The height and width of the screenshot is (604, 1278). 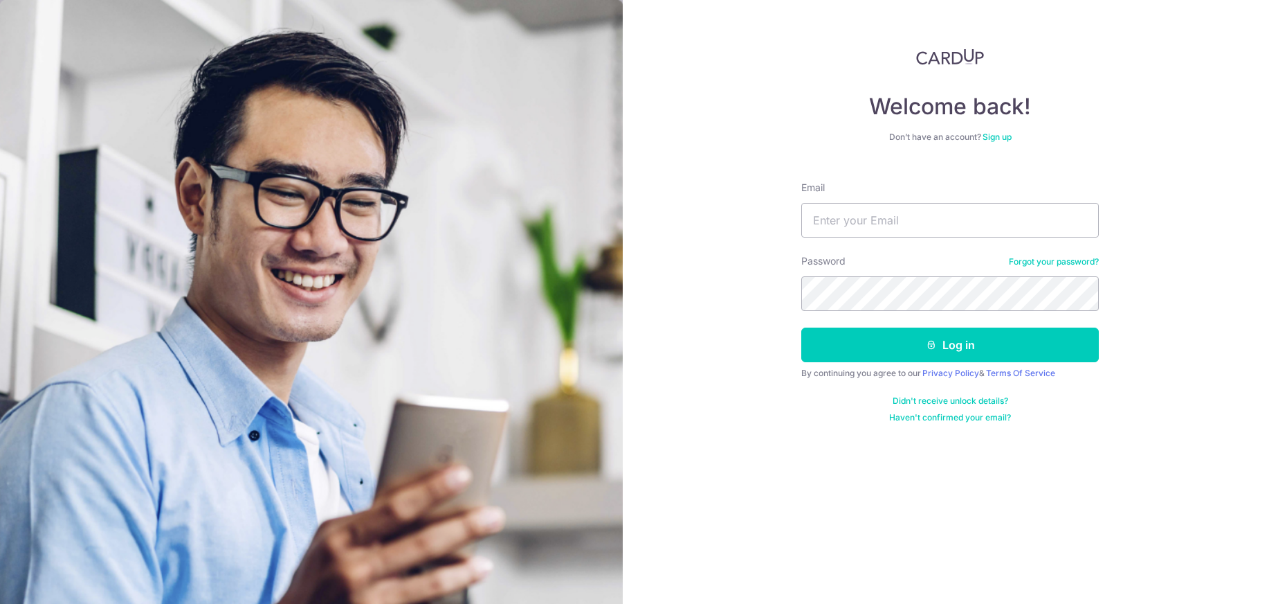 What do you see at coordinates (950, 220) in the screenshot?
I see `input: Enter your Email` at bounding box center [950, 220].